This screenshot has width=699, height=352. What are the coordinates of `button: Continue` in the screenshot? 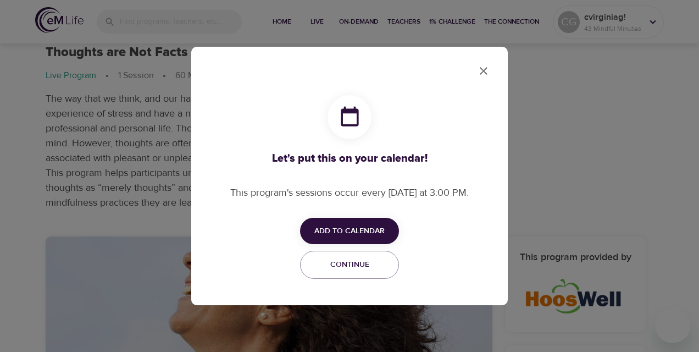 It's located at (349, 264).